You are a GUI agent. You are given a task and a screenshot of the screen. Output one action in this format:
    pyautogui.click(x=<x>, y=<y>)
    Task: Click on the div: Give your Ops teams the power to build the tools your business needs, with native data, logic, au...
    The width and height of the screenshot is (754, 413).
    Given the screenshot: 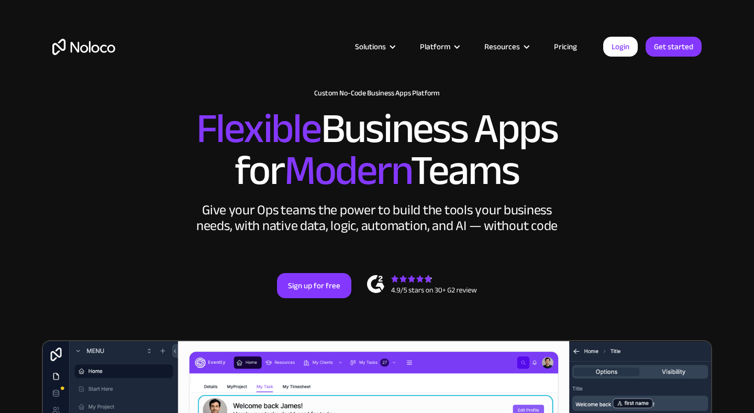 What is the action you would take?
    pyautogui.click(x=377, y=218)
    